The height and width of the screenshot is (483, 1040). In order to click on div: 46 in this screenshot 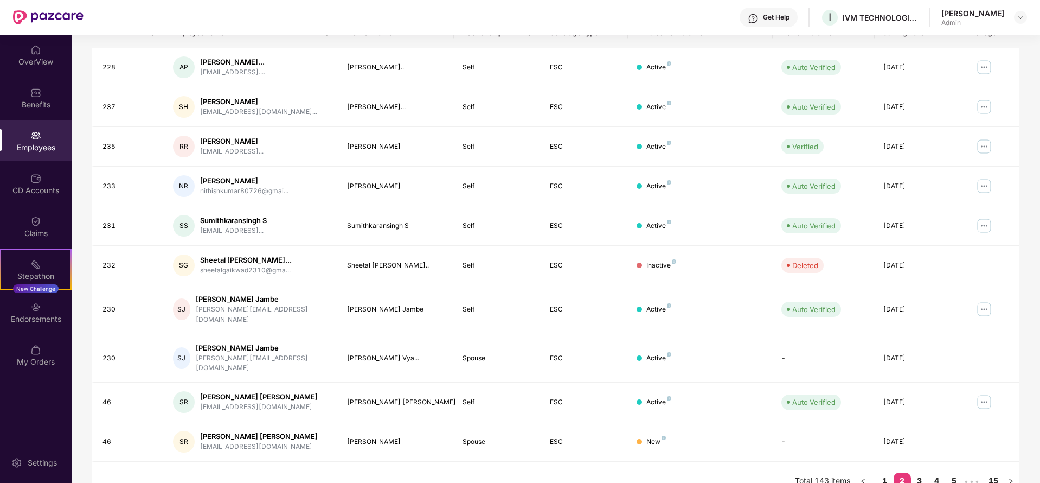, I will do `click(129, 402)`.